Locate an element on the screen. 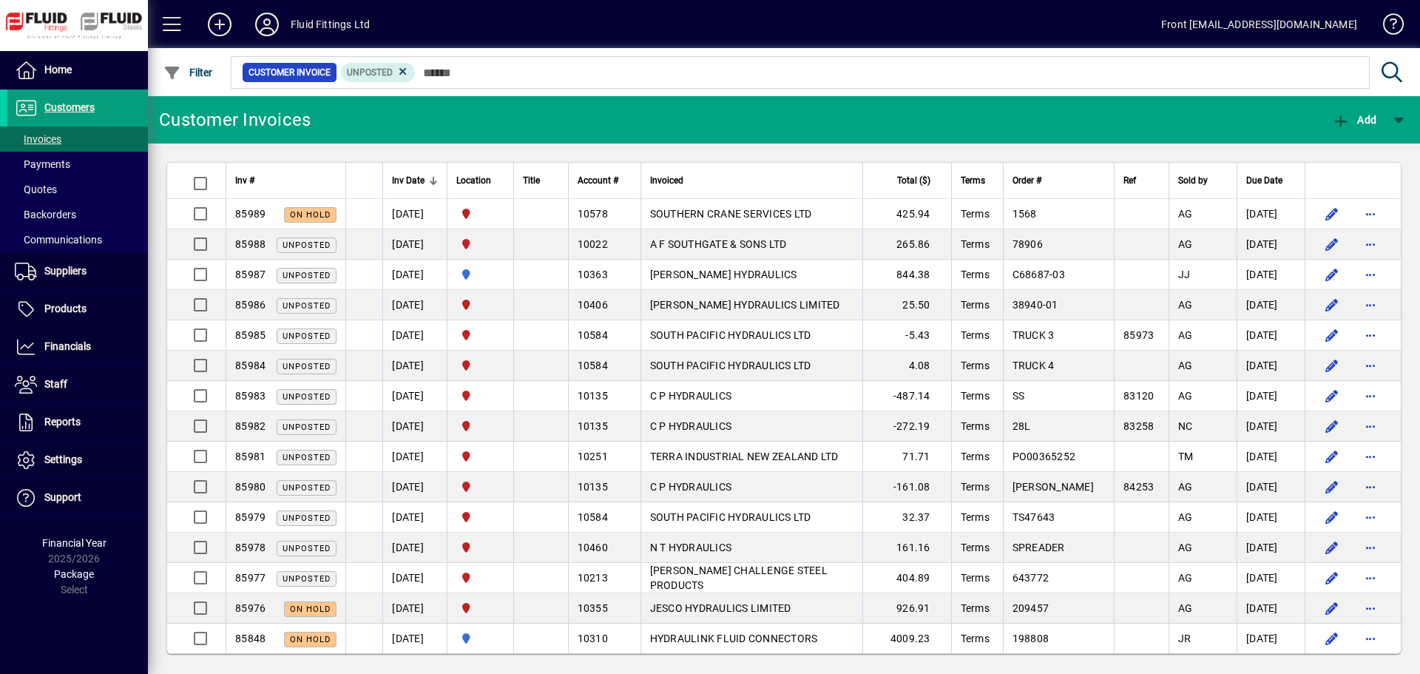 The width and height of the screenshot is (1420, 674). span: Home is located at coordinates (58, 69).